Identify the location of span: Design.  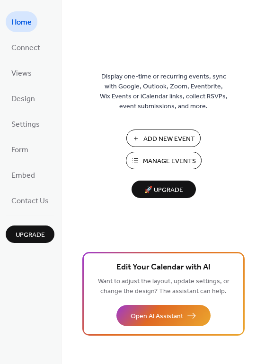
(23, 99).